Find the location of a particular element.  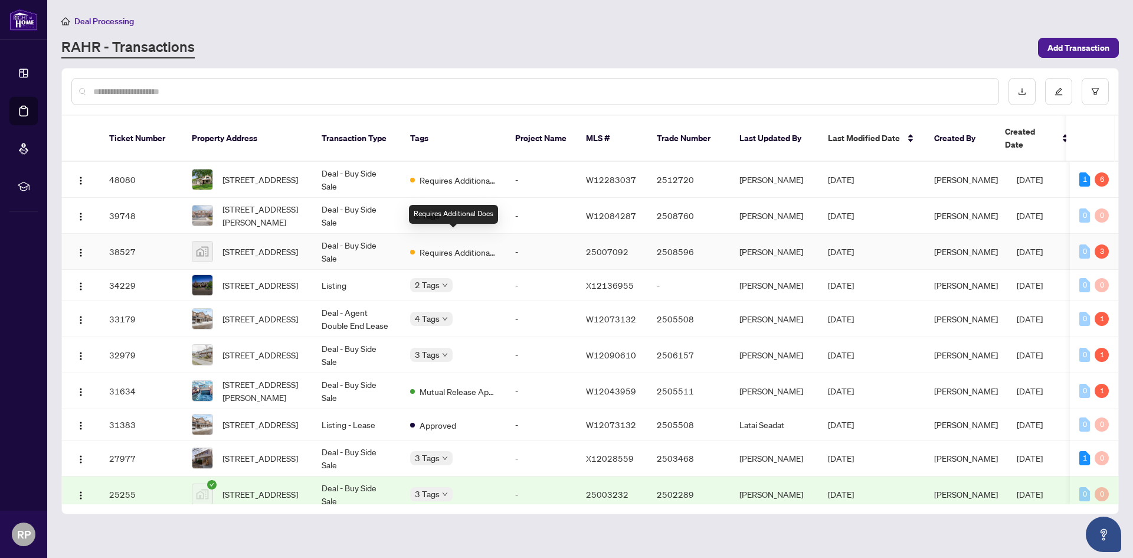

td: 2505511 is located at coordinates (689, 391).